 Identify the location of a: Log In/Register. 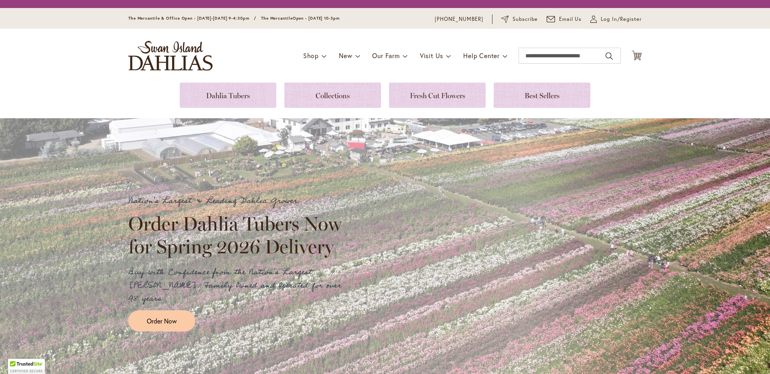
(616, 19).